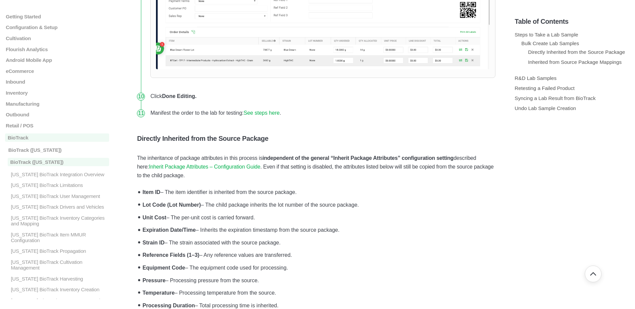 The image size is (635, 309). I want to click on a: Undo Lab Sample Creation, so click(545, 108).